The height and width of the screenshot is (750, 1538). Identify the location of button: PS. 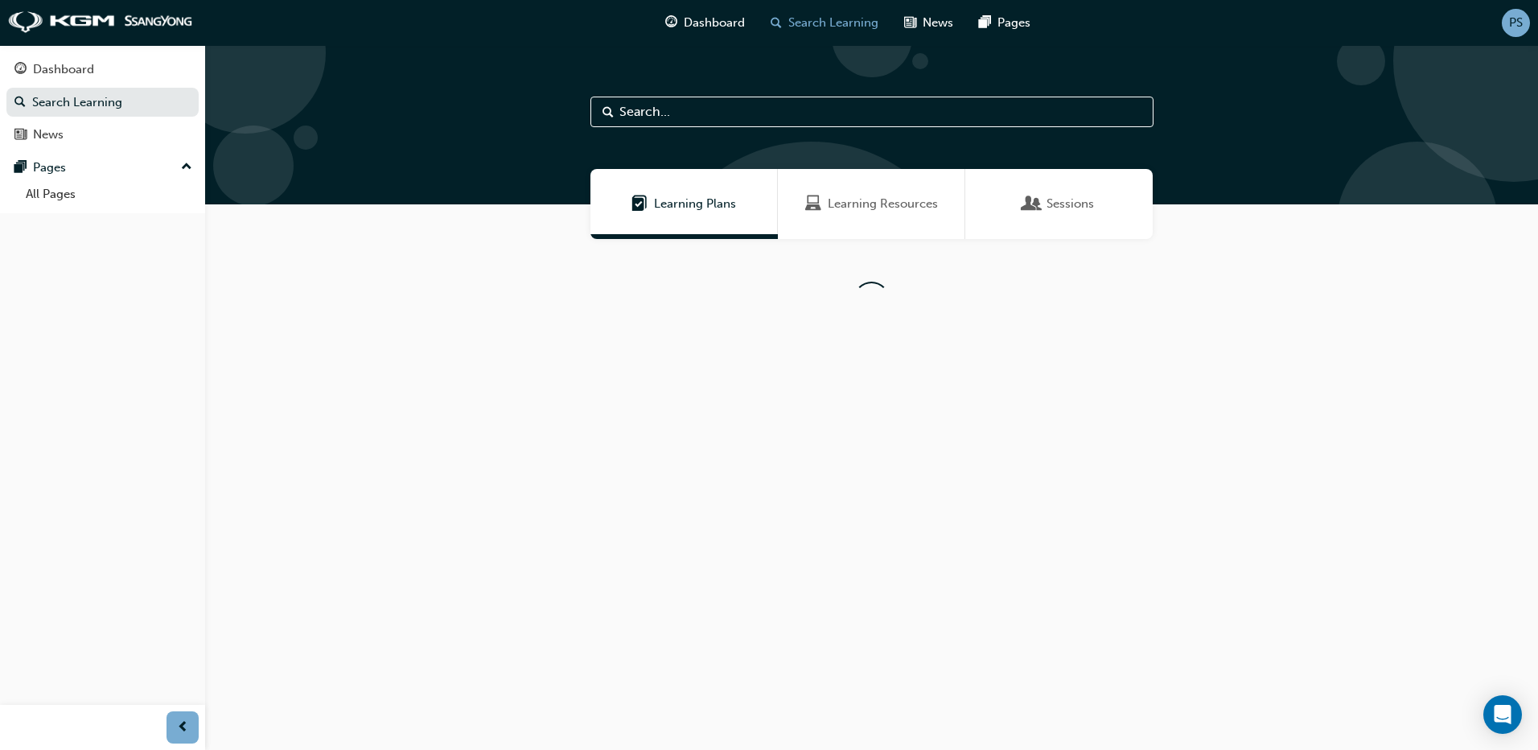
(1516, 23).